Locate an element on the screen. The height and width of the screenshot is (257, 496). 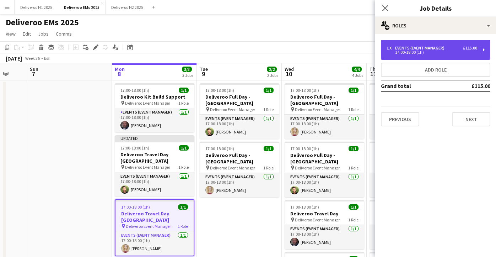
a: Jobs is located at coordinates (43, 34).